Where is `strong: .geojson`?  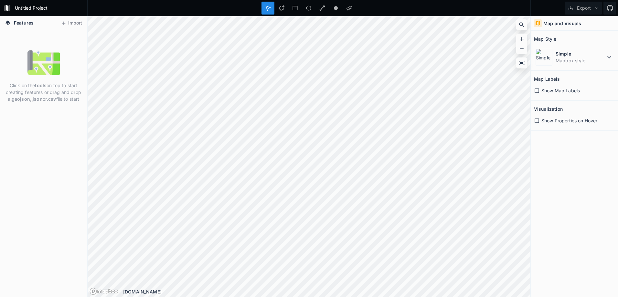
strong: .geojson is located at coordinates (20, 99).